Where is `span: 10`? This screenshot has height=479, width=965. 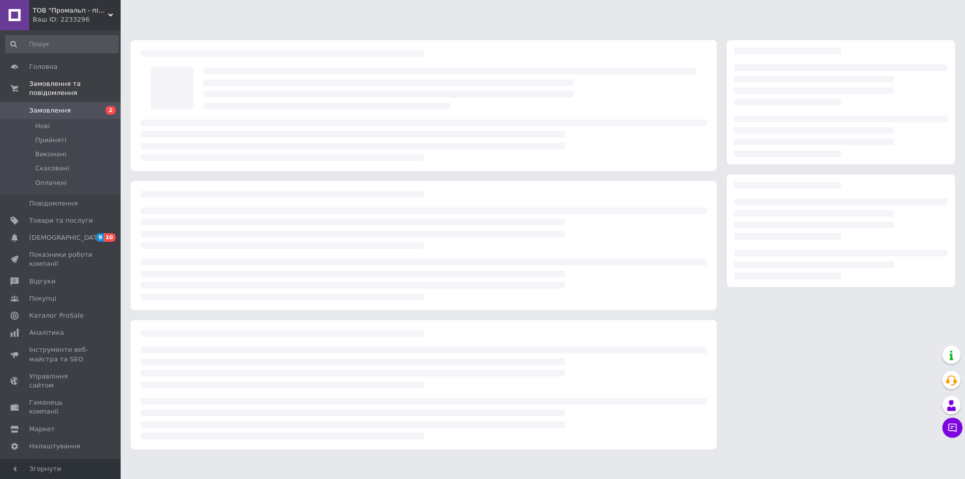
span: 10 is located at coordinates (110, 237).